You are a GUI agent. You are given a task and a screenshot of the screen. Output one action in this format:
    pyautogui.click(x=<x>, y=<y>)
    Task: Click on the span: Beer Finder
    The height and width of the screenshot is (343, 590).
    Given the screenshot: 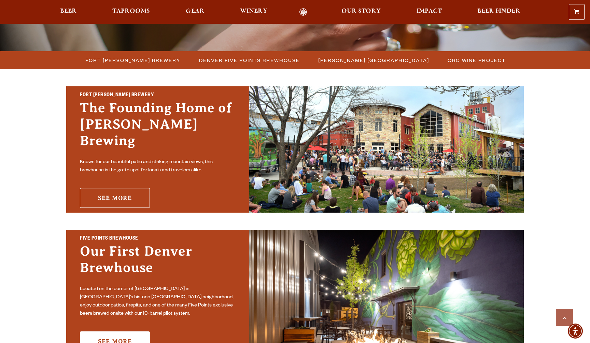 What is the action you would take?
    pyautogui.click(x=499, y=11)
    